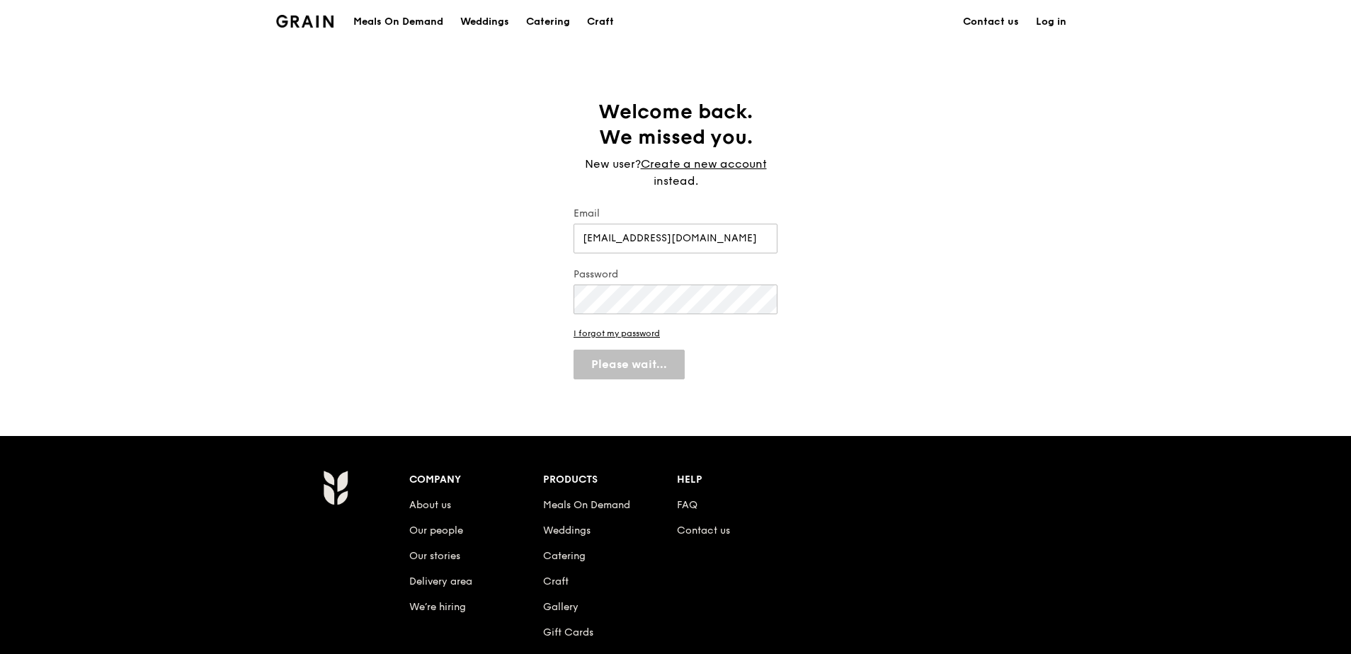 This screenshot has width=1351, height=654. What do you see at coordinates (438, 607) in the screenshot?
I see `a: We’re hiring` at bounding box center [438, 607].